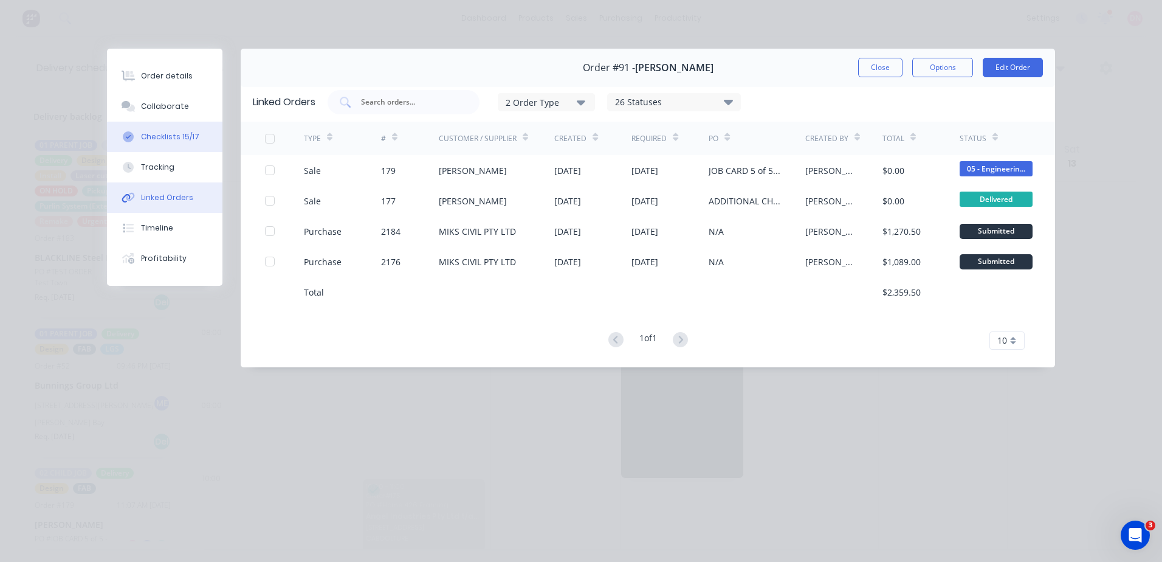 This screenshot has height=562, width=1162. What do you see at coordinates (570, 139) in the screenshot?
I see `div: Created` at bounding box center [570, 139].